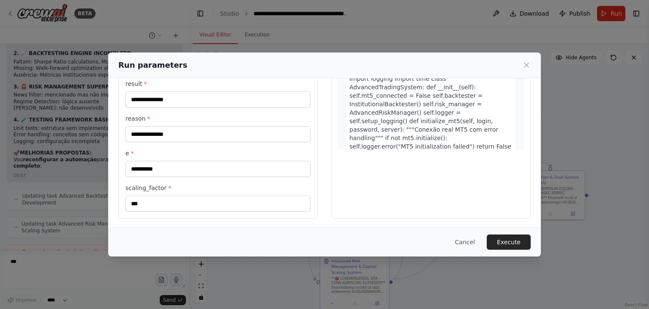 The height and width of the screenshot is (309, 649). What do you see at coordinates (465, 242) in the screenshot?
I see `button: Cancel` at bounding box center [465, 242].